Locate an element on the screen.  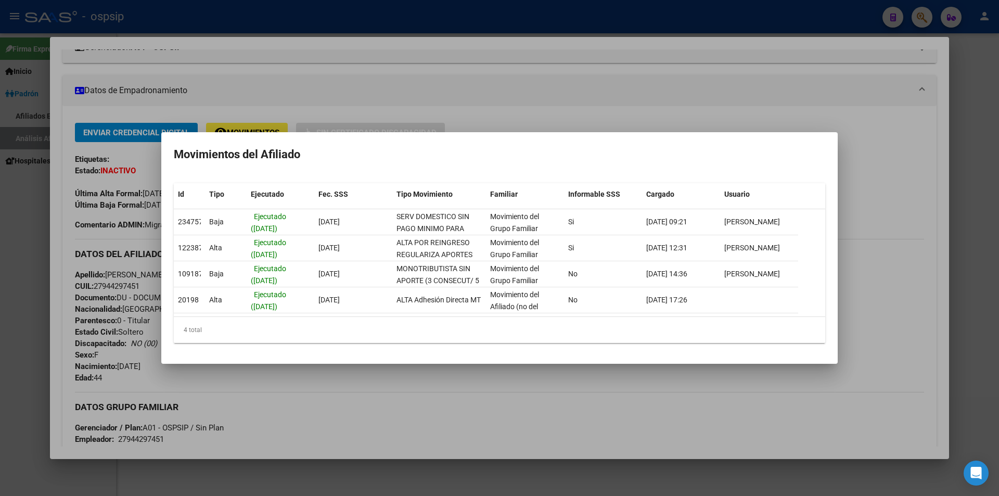
span: Usuario is located at coordinates (737, 194).